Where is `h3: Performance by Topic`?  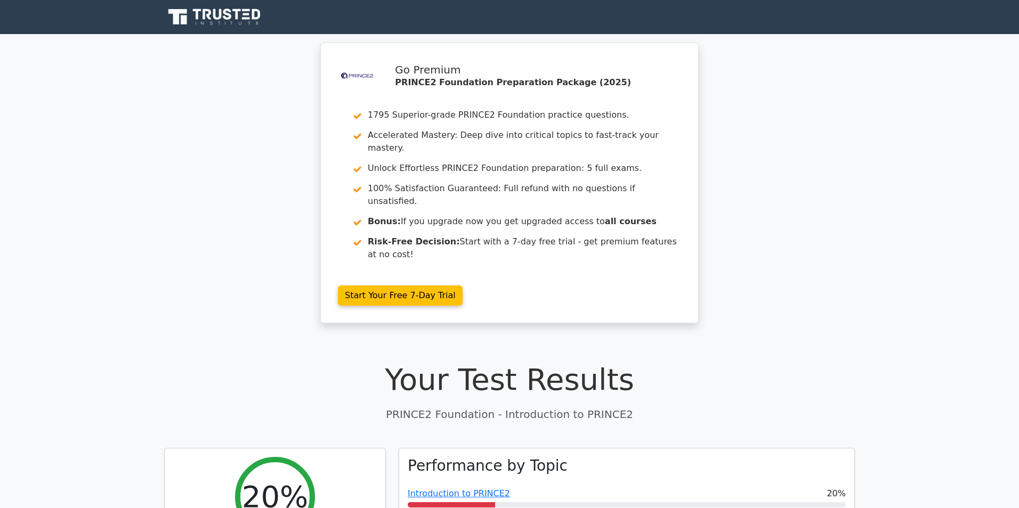 h3: Performance by Topic is located at coordinates (488, 466).